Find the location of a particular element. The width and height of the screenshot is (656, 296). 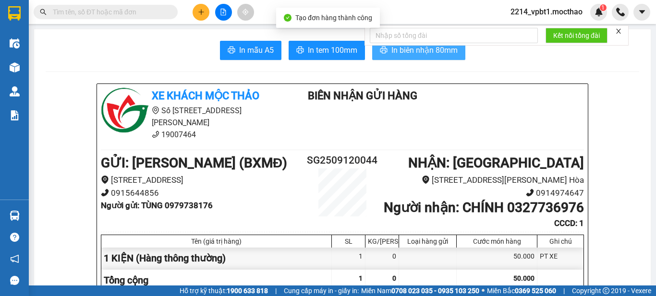

div: 1 KIỆN (Hàng thông thường) is located at coordinates (217, 258).